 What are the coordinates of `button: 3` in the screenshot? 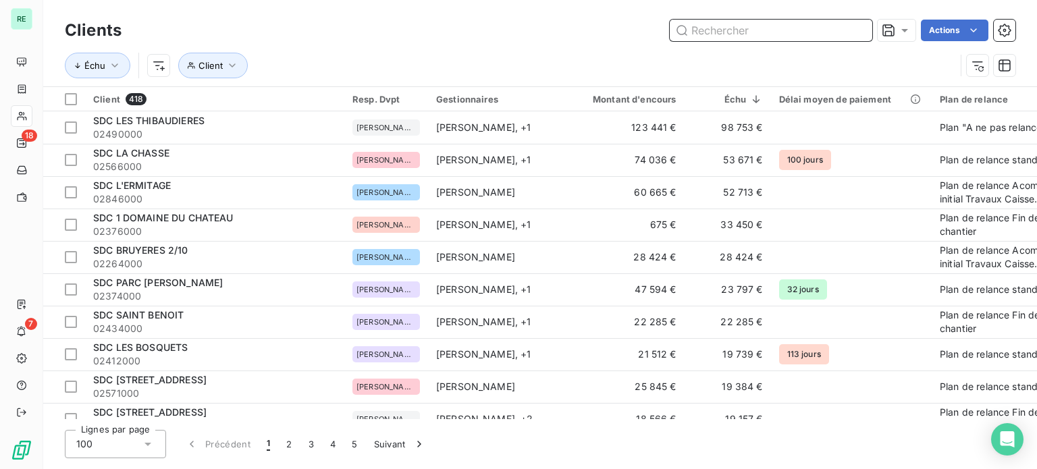 It's located at (311, 444).